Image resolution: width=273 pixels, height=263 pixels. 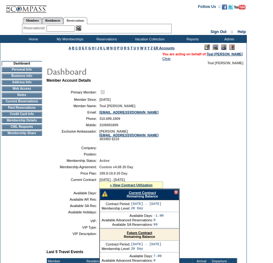 What do you see at coordinates (127, 225) in the screenshot?
I see `td: Available SA Reservations:` at bounding box center [127, 225].